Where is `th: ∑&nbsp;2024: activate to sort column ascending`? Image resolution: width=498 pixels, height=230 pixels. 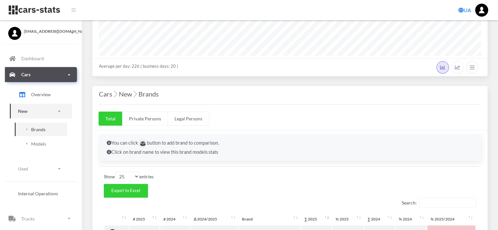 th: ∑&nbsp;2024: activate to sort column ascending is located at coordinates (379, 219).